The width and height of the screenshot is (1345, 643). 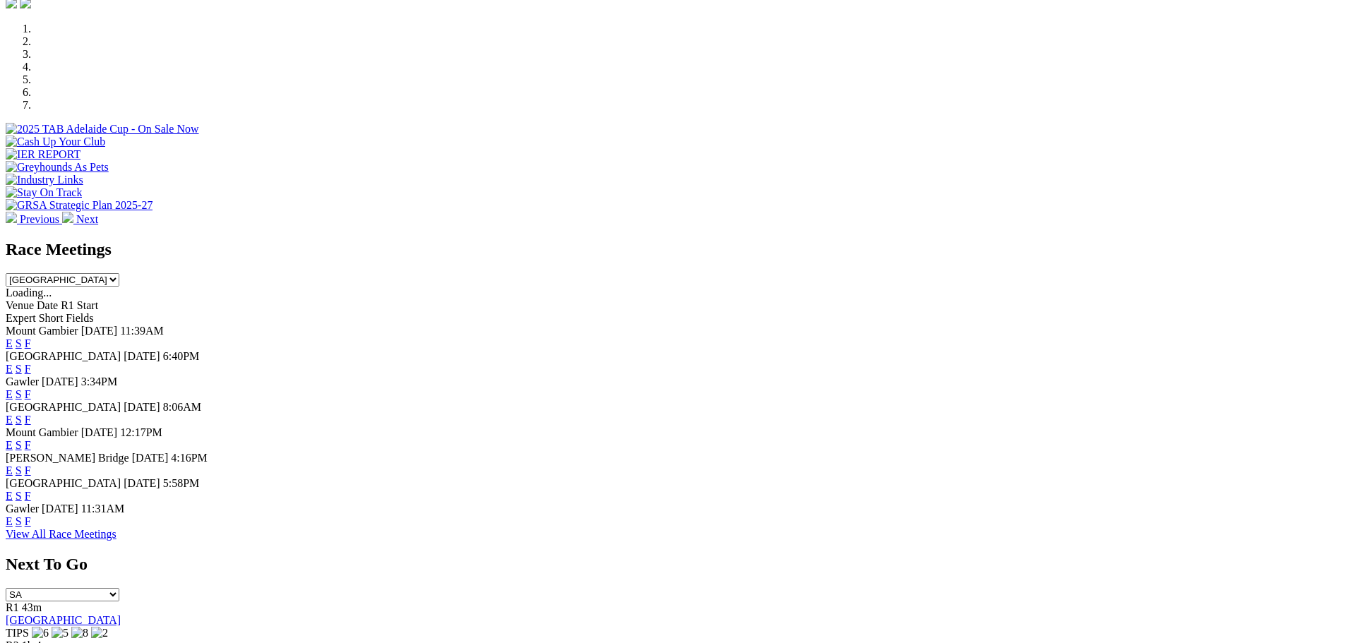 I want to click on img: 8, so click(x=80, y=634).